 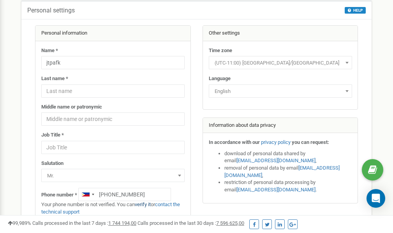 What do you see at coordinates (288, 172) in the screenshot?
I see `li: removal of personal data by email ,` at bounding box center [288, 172].